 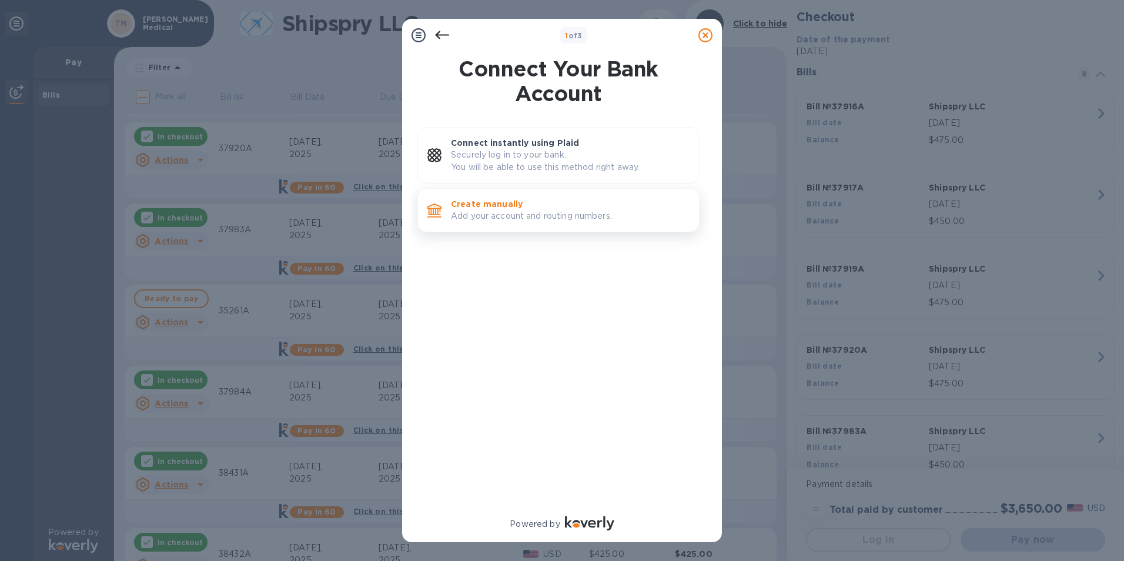 I want to click on p: Add your account and routing numbers., so click(x=570, y=216).